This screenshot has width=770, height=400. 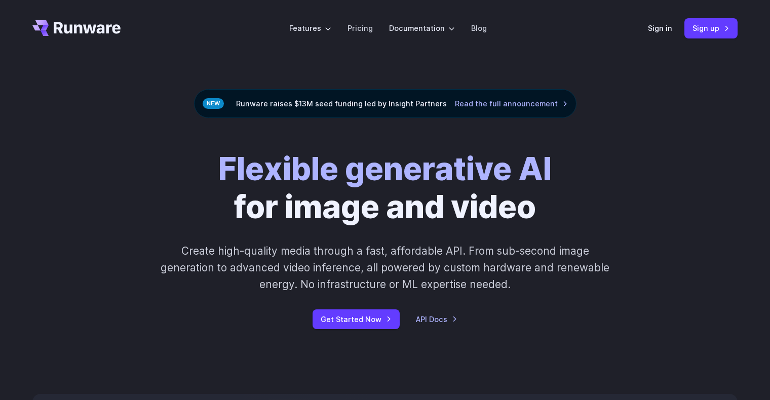 What do you see at coordinates (356, 319) in the screenshot?
I see `a: Get Started Now` at bounding box center [356, 319].